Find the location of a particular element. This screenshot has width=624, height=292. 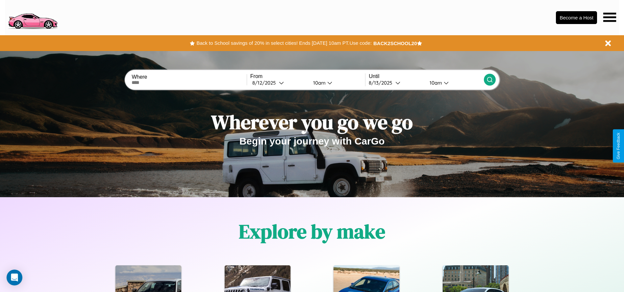

label: From is located at coordinates (308, 76).